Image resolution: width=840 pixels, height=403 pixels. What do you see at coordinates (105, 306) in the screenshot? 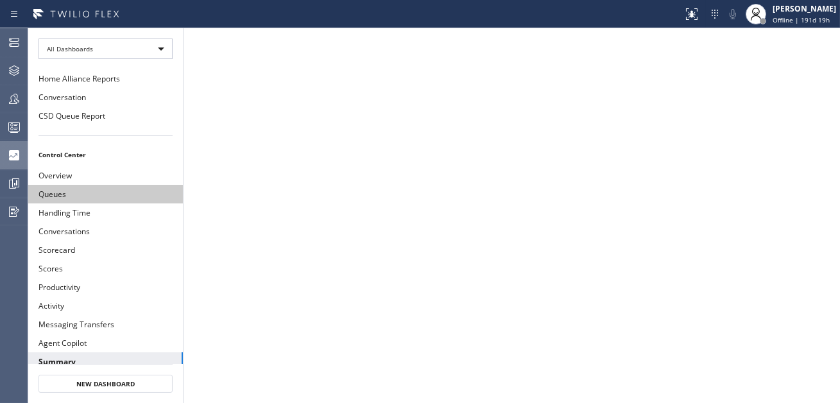
I see `button: Activity` at bounding box center [105, 306].